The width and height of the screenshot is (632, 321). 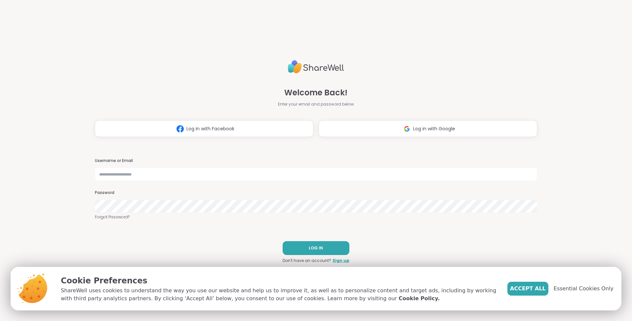 What do you see at coordinates (316, 248) in the screenshot?
I see `button: LOG IN` at bounding box center [316, 248].